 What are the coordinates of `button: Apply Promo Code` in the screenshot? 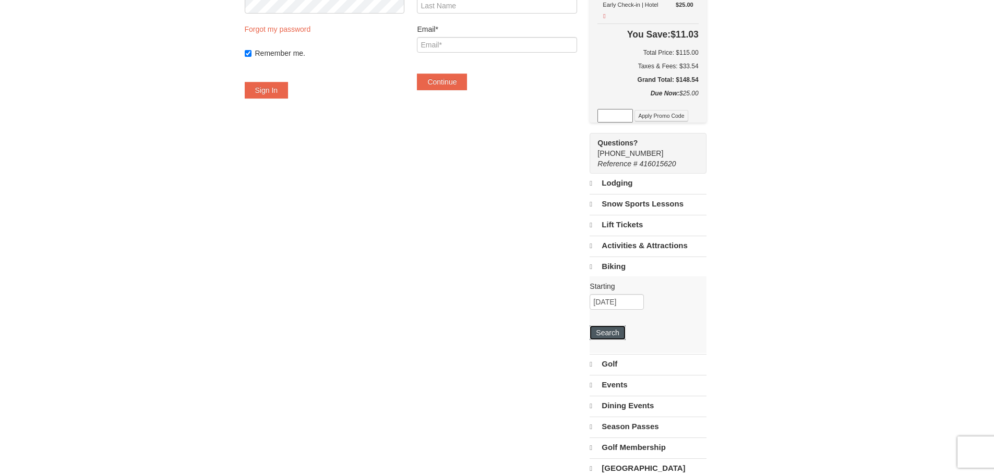 It's located at (661, 116).